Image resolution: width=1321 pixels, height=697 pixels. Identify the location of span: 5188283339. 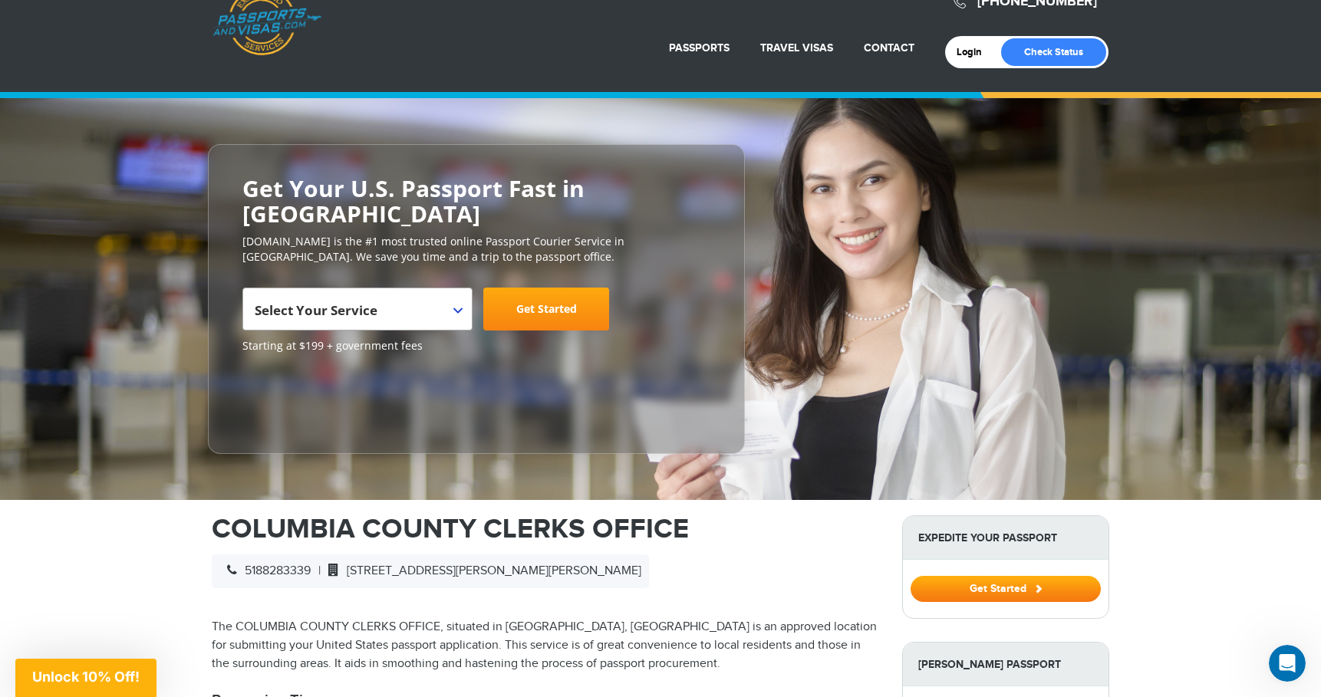
(265, 571).